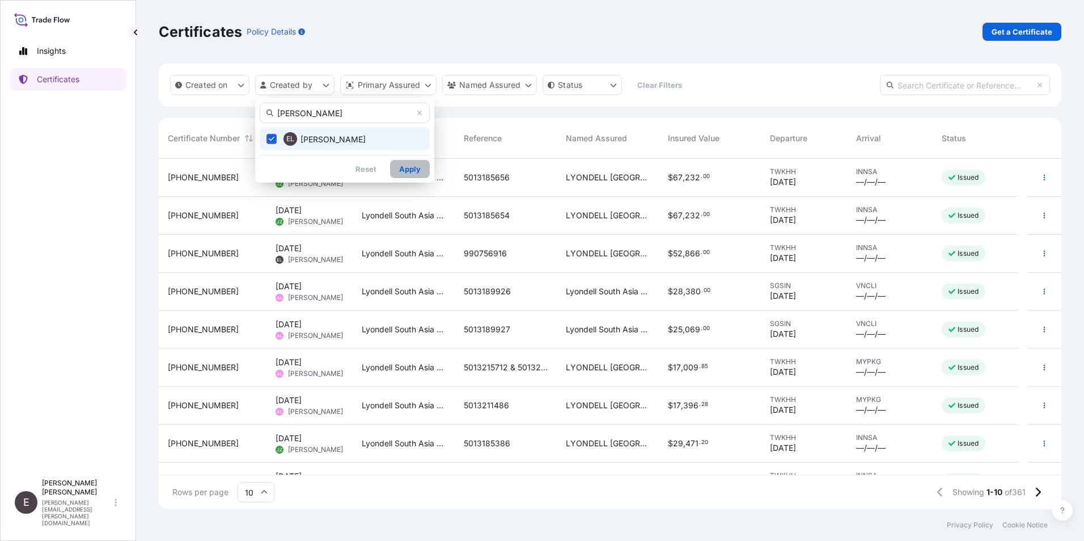  What do you see at coordinates (410, 169) in the screenshot?
I see `p: Apply` at bounding box center [410, 169].